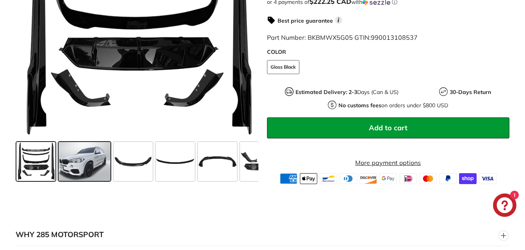 This screenshot has width=525, height=250. I want to click on span: Part Number: BKBMWX5G05 GTIN:, so click(343, 37).